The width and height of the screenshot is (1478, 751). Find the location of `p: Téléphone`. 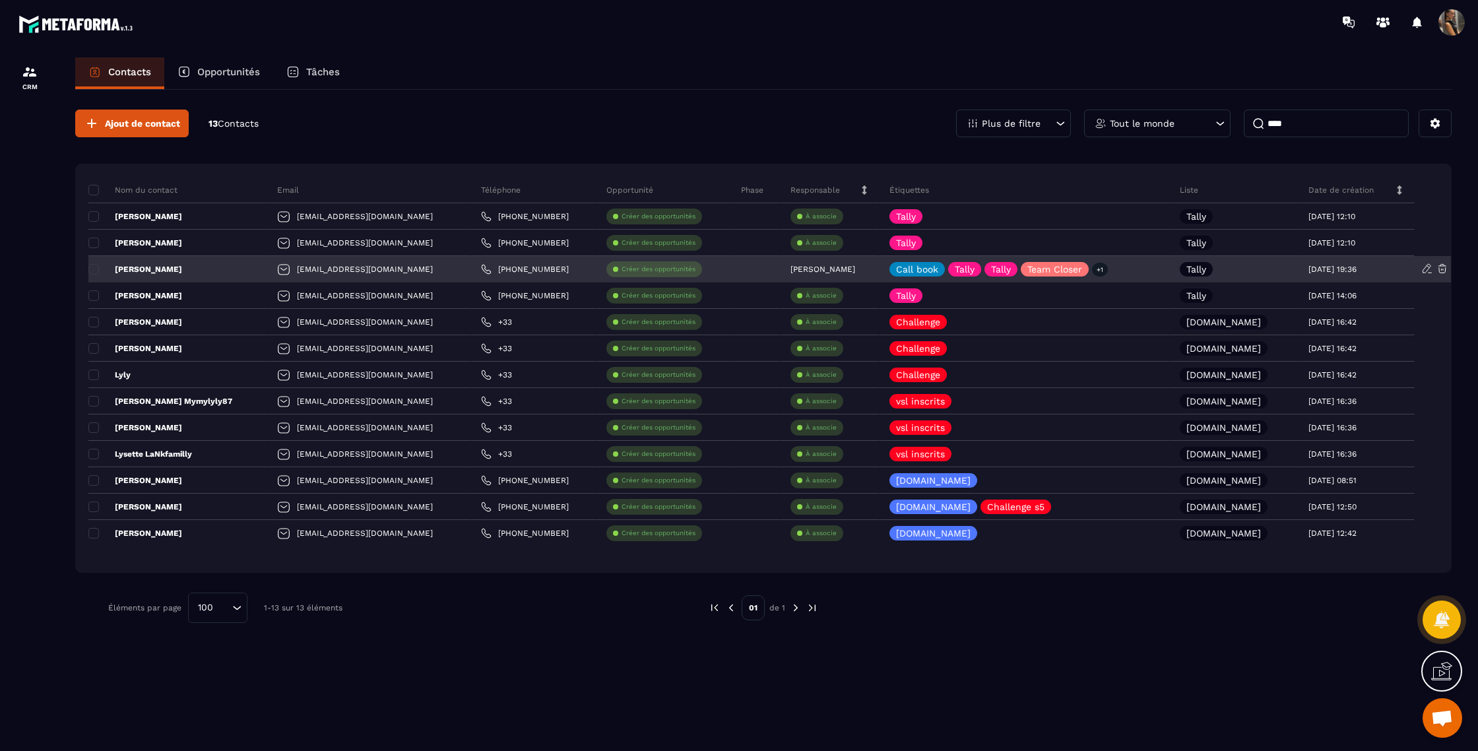

p: Téléphone is located at coordinates (501, 190).